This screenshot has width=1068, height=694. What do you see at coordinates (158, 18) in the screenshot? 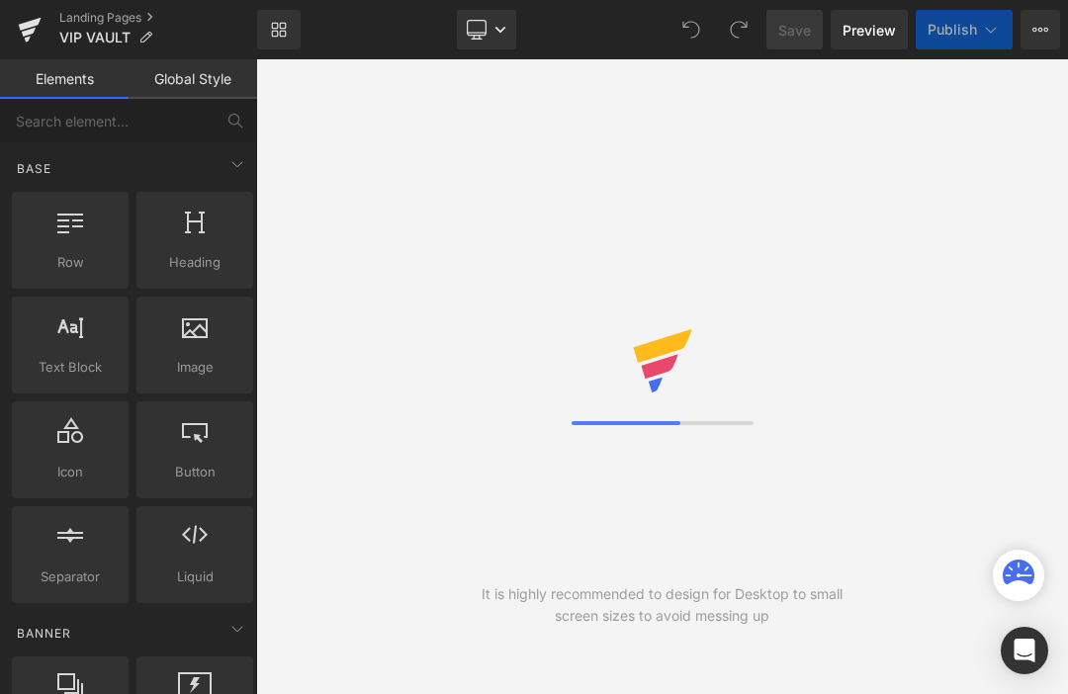
I see `a: Landing Pages` at bounding box center [158, 18].